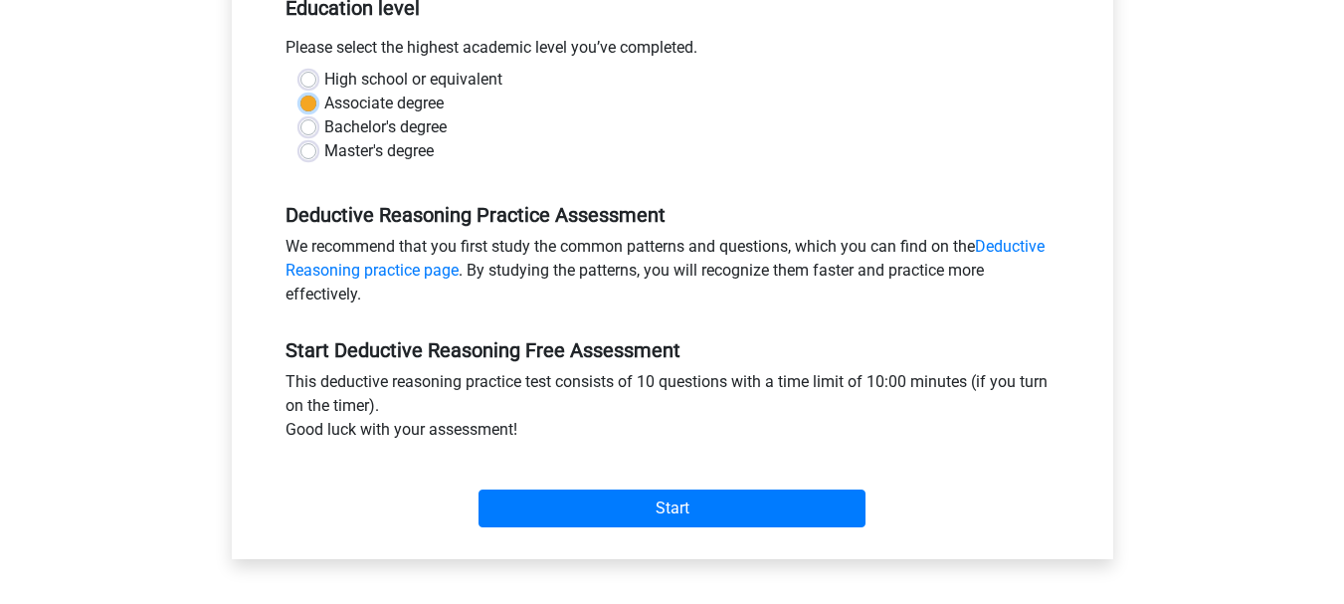 The height and width of the screenshot is (604, 1344). Describe the element at coordinates (384, 103) in the screenshot. I see `label: Associate degree` at that location.